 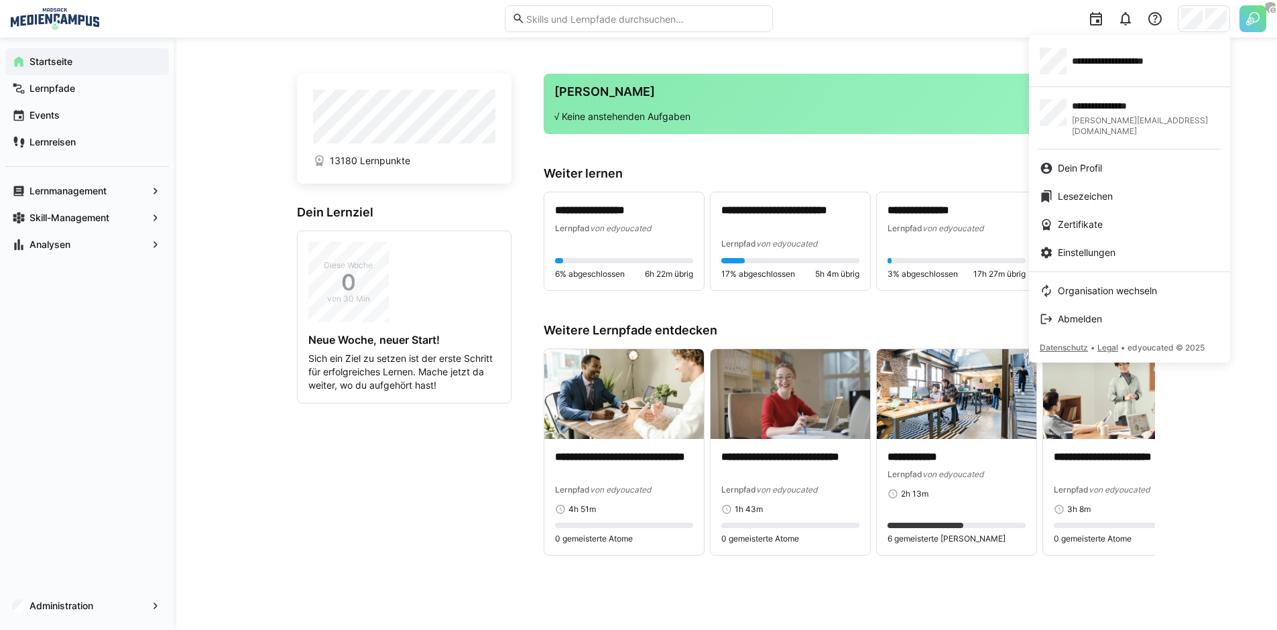 I want to click on span: Einstellungen, so click(x=1087, y=253).